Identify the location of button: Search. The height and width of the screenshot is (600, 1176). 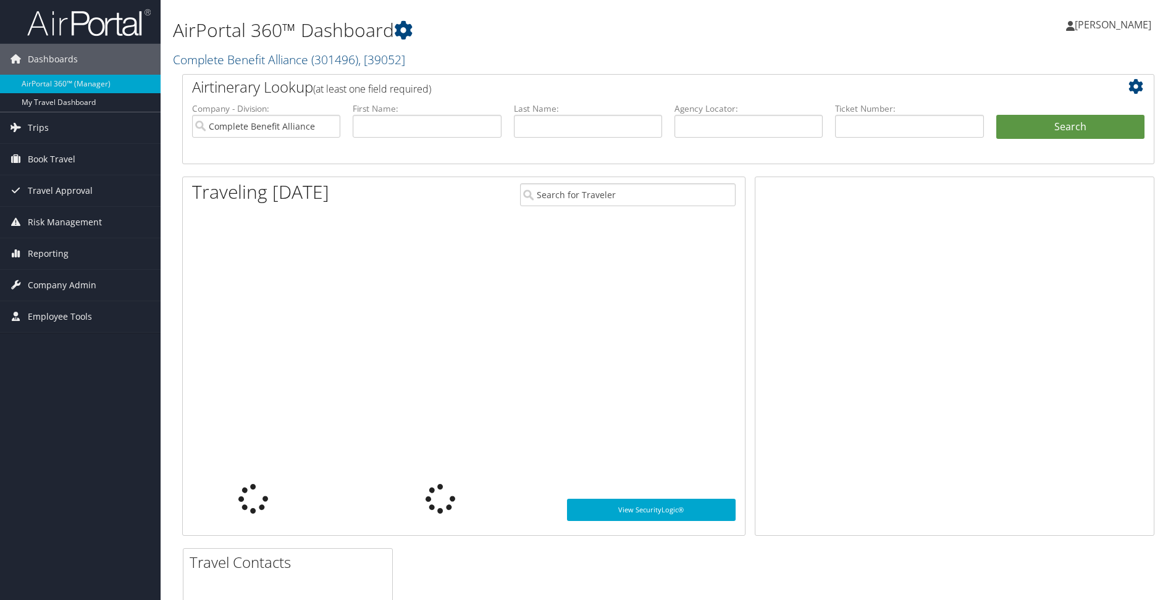
(1070, 127).